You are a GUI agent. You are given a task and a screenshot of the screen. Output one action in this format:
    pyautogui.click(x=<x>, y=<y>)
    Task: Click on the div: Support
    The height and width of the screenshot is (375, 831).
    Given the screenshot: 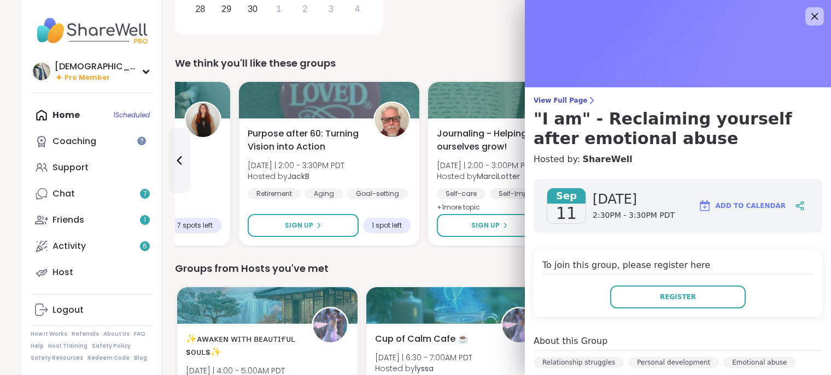 What is the action you would take?
    pyautogui.click(x=70, y=168)
    